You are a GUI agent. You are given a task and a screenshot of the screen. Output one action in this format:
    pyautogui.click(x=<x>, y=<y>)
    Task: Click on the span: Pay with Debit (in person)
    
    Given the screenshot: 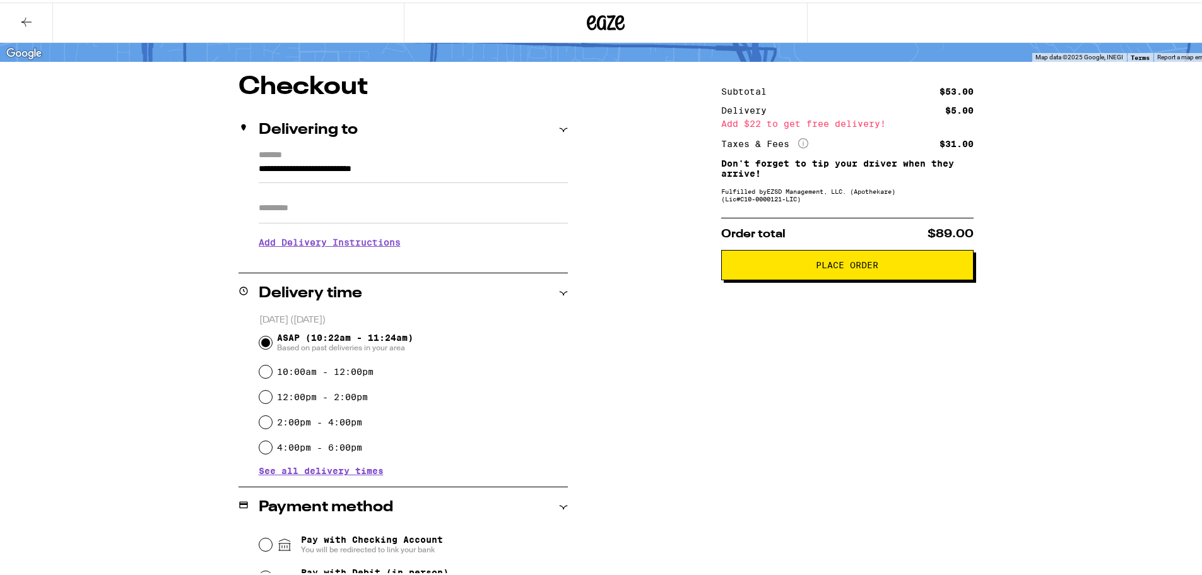 What is the action you would take?
    pyautogui.click(x=375, y=570)
    